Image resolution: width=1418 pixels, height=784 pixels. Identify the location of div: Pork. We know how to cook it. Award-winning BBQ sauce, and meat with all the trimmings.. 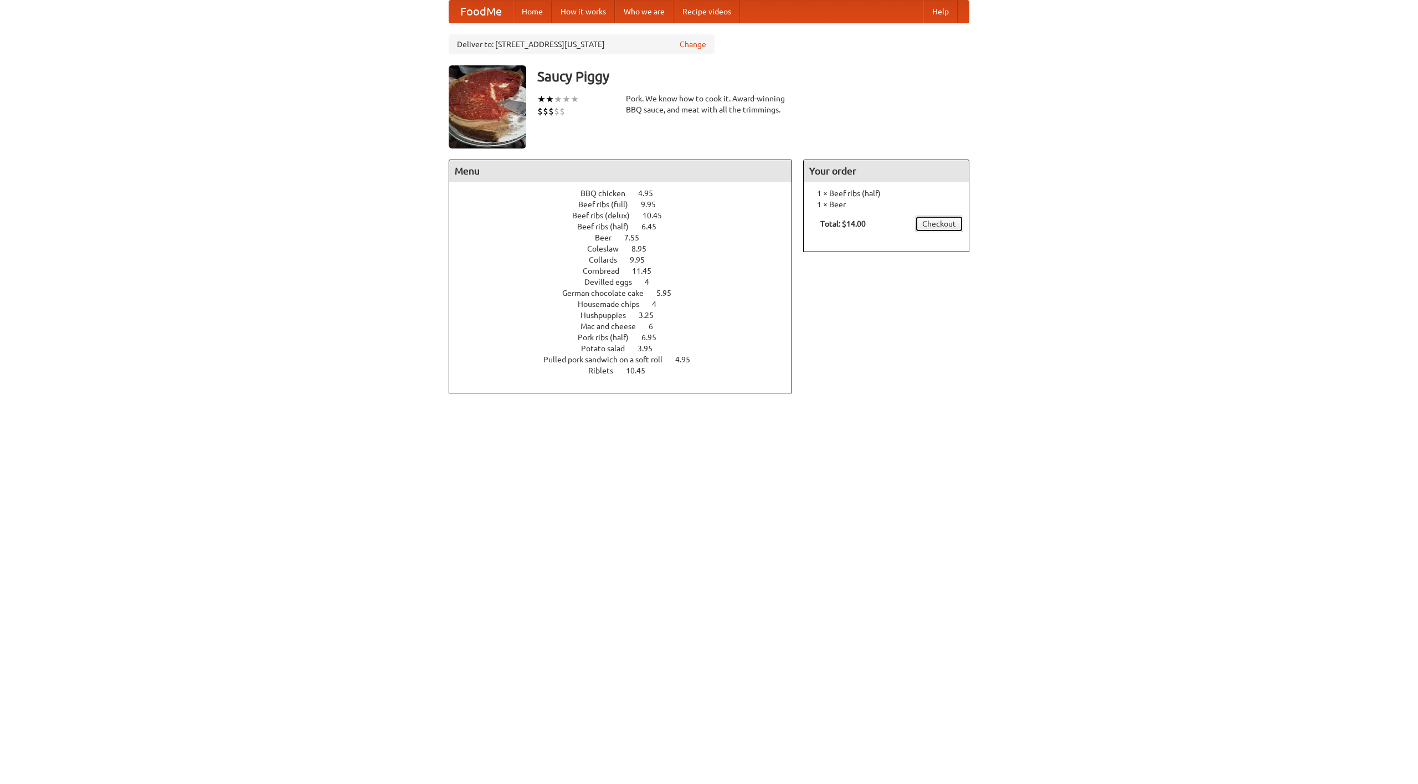
(709, 104).